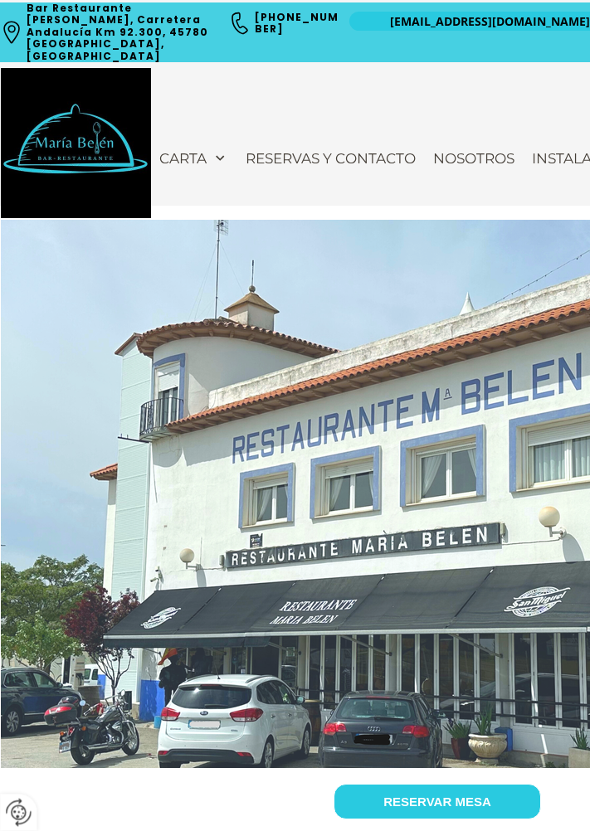  Describe the element at coordinates (182, 158) in the screenshot. I see `span: Carta` at that location.